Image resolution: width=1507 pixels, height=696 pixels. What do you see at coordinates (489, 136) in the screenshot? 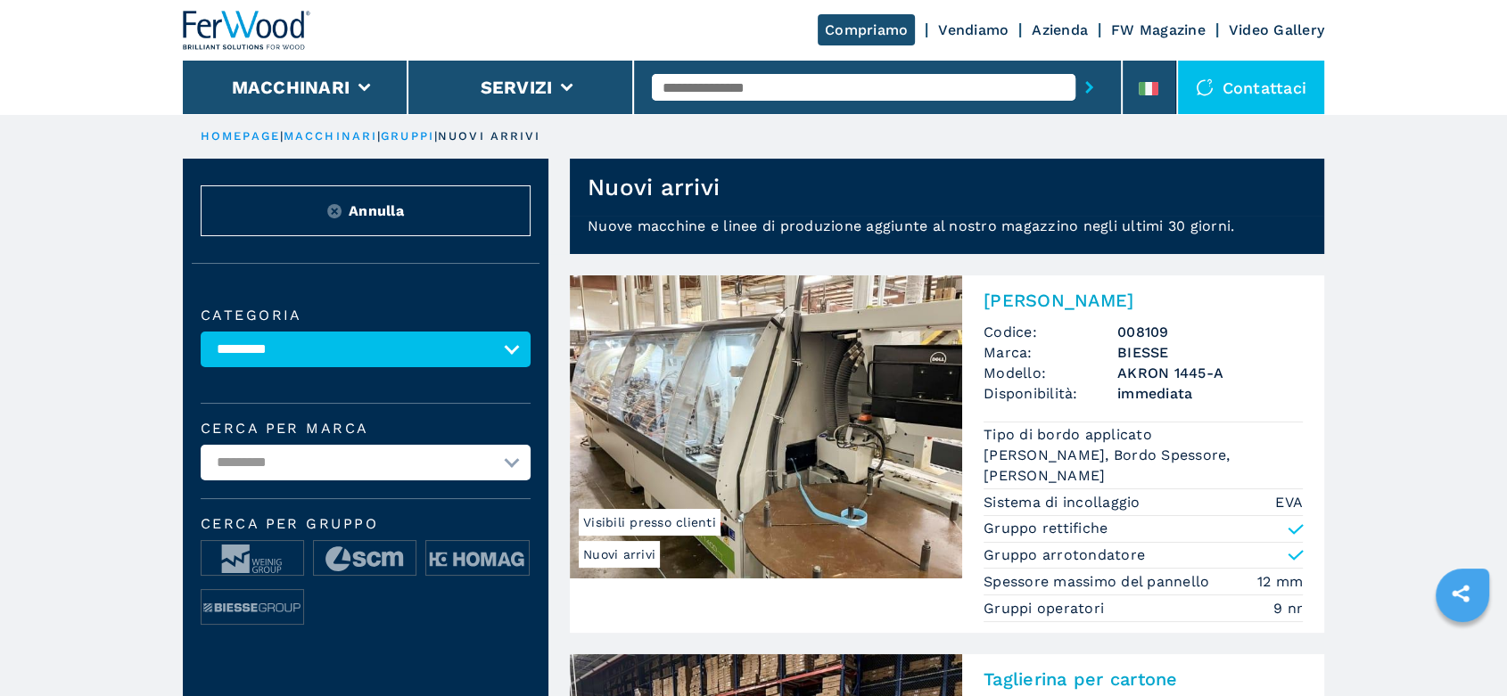
I see `p: nuovi arrivi` at bounding box center [489, 136].